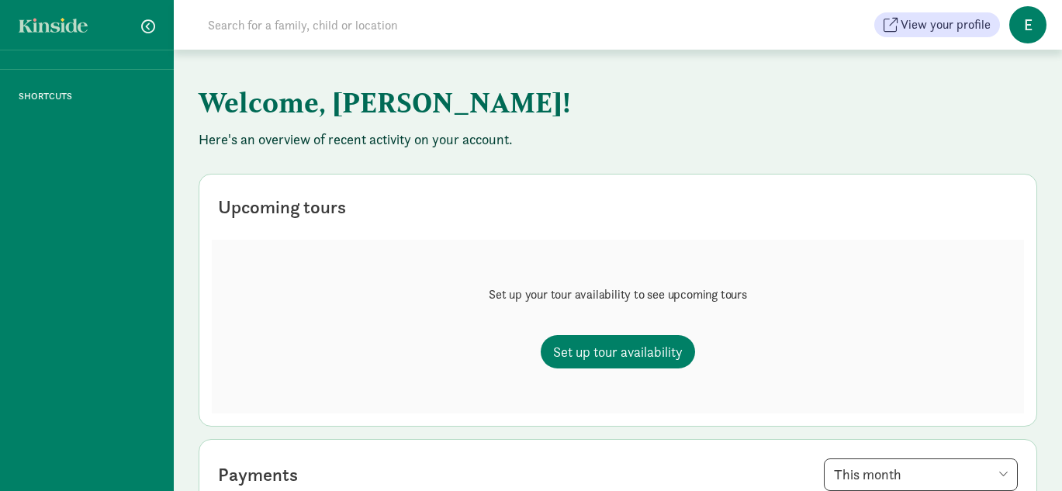  What do you see at coordinates (282, 207) in the screenshot?
I see `div: Upcoming tours` at bounding box center [282, 207].